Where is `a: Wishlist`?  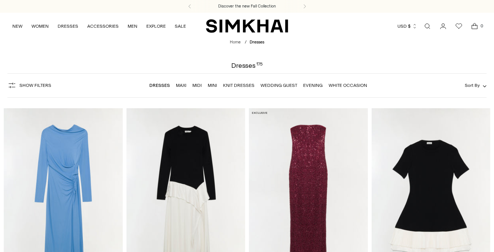
a: Wishlist is located at coordinates (459, 26).